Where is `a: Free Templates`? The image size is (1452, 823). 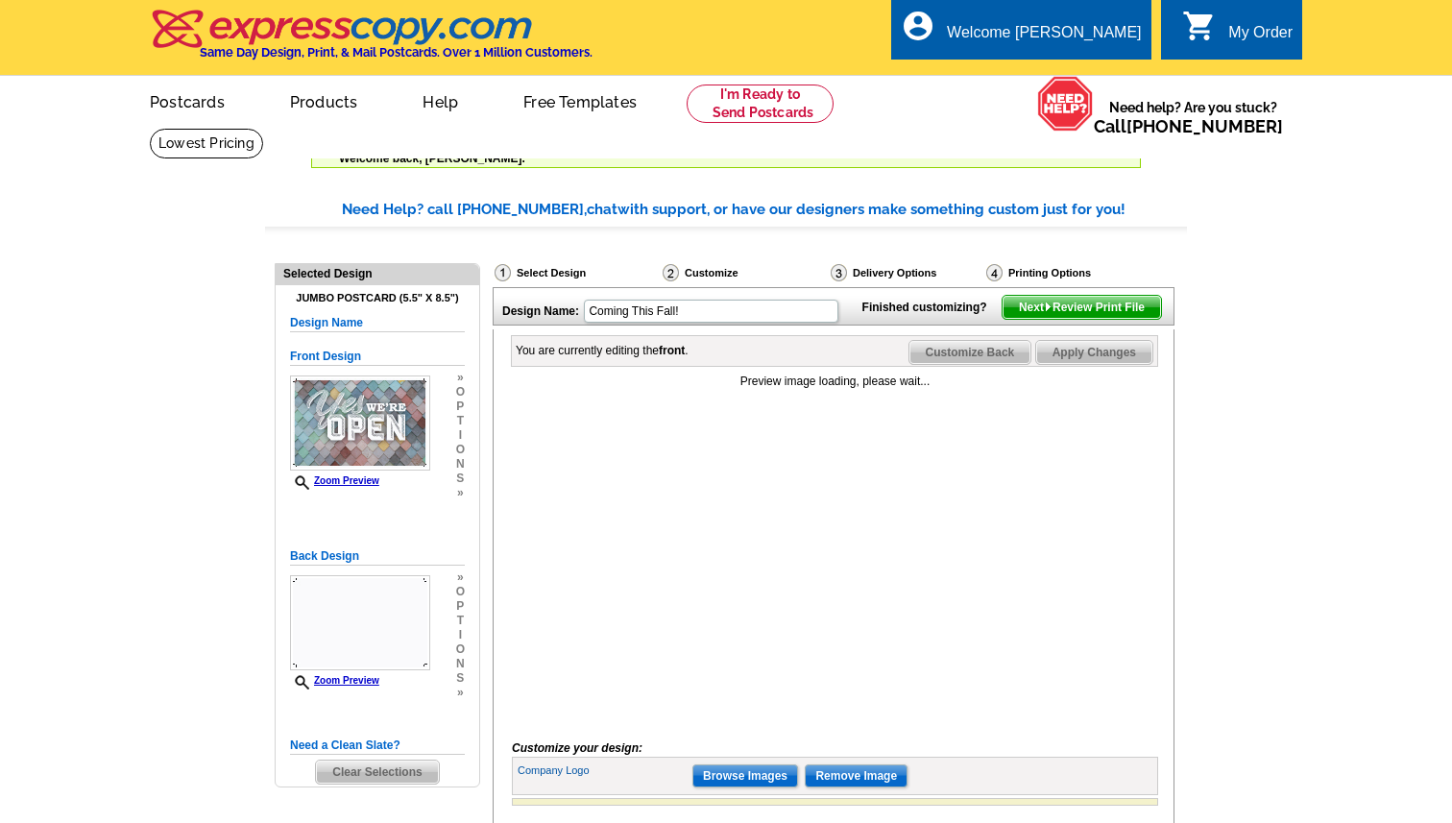 a: Free Templates is located at coordinates (580, 100).